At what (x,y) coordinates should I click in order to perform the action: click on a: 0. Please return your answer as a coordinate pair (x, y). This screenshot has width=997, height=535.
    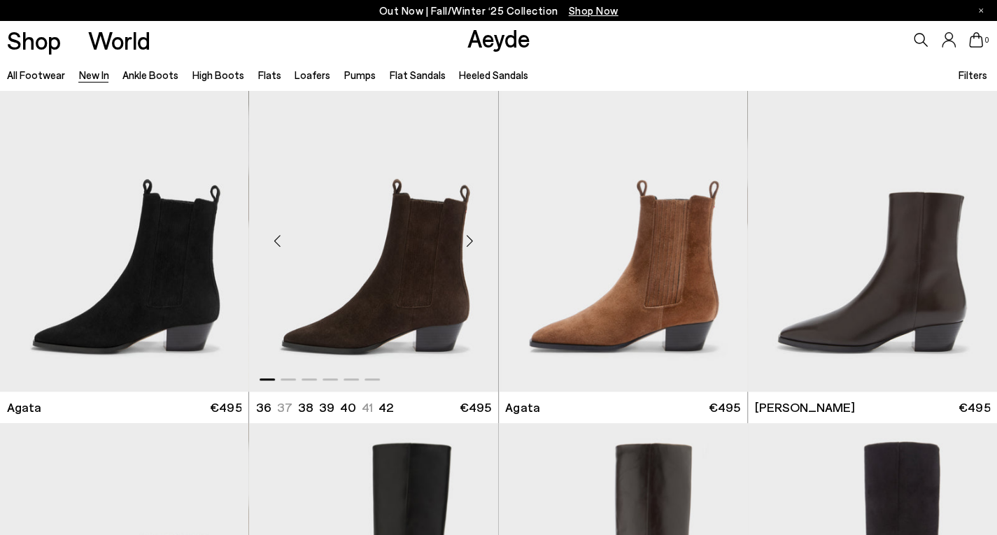
    Looking at the image, I should click on (976, 40).